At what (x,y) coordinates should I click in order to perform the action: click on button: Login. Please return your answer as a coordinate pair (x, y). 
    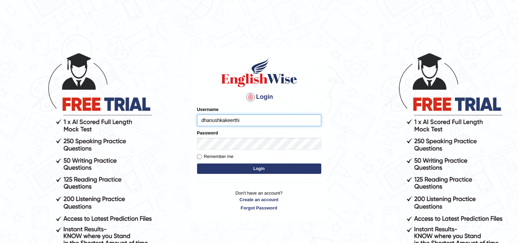
    Looking at the image, I should click on (259, 169).